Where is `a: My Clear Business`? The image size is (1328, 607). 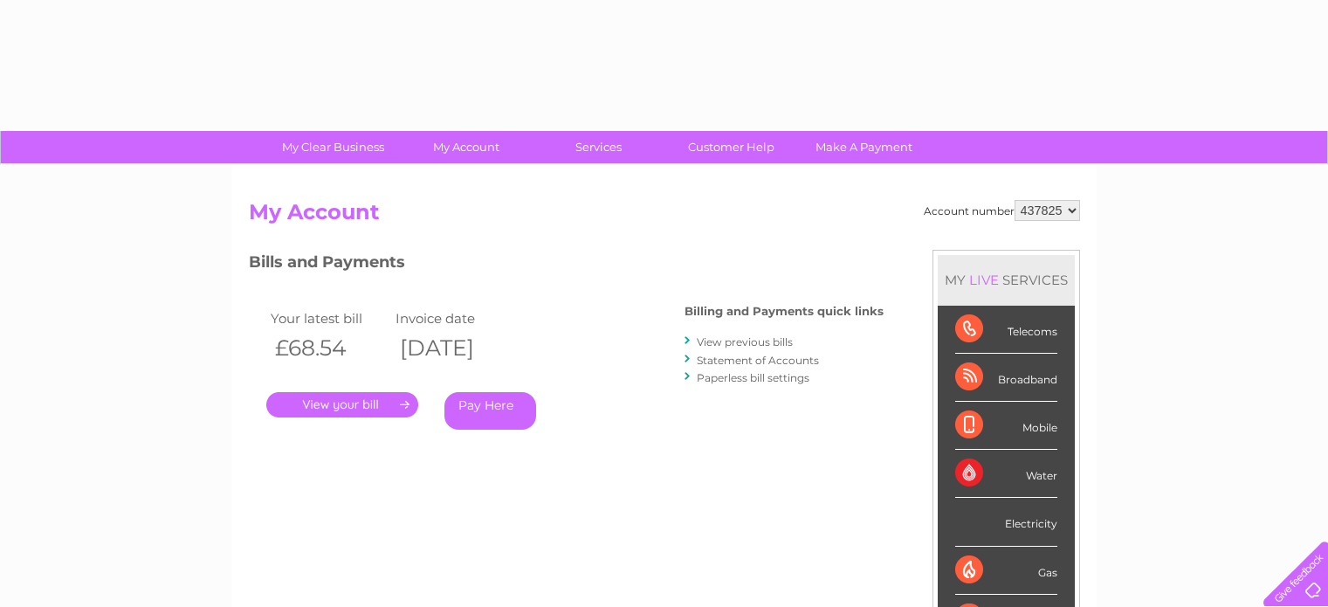 a: My Clear Business is located at coordinates (333, 147).